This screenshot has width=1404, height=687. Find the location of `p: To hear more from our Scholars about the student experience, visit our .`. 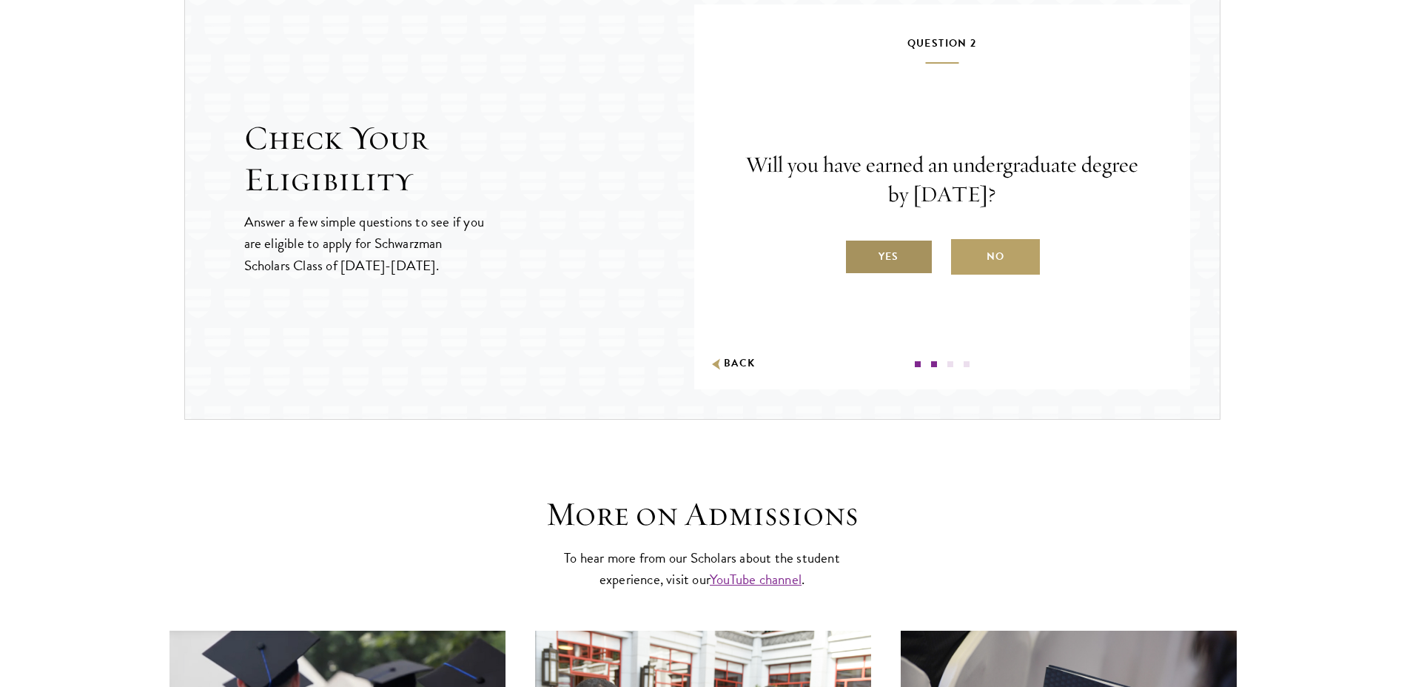

p: To hear more from our Scholars about the student experience, visit our . is located at coordinates (702, 568).